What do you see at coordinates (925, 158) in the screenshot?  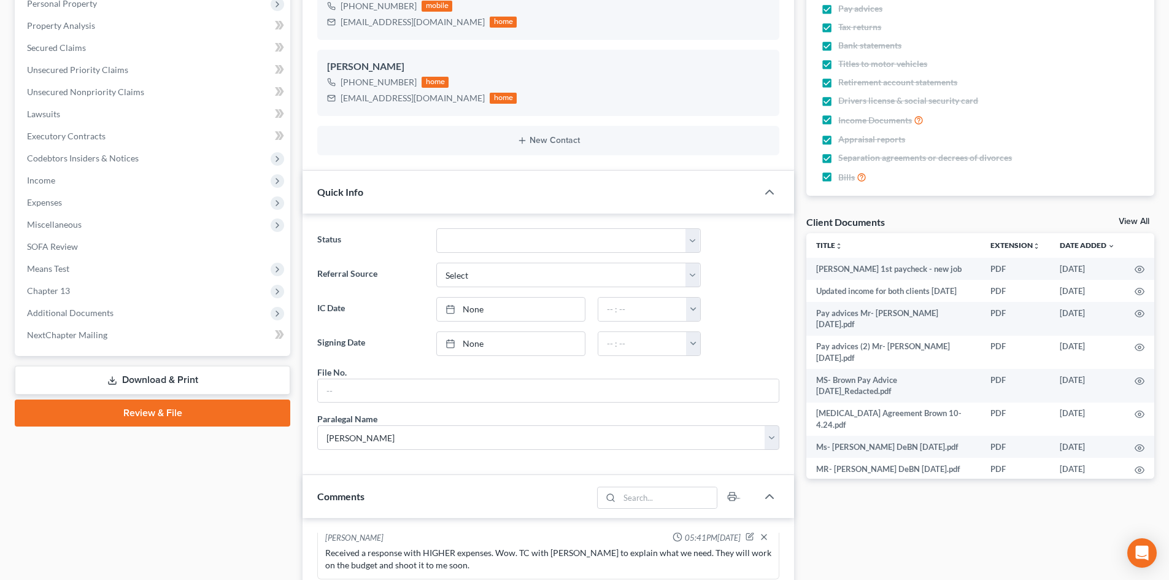 I see `span: Separation agreements or decrees of divorces` at bounding box center [925, 158].